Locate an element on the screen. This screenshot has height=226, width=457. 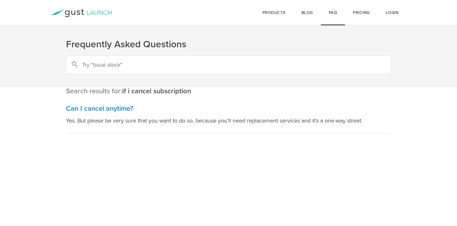
p: Yes. But please be very sure that you want to do so, because you’ll need replacement services and... is located at coordinates (229, 121).